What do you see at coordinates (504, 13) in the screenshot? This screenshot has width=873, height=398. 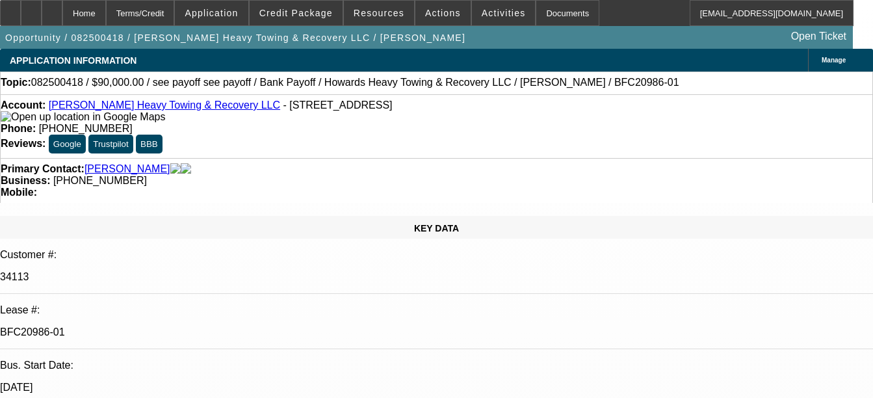 I see `button: Activities` at bounding box center [504, 13].